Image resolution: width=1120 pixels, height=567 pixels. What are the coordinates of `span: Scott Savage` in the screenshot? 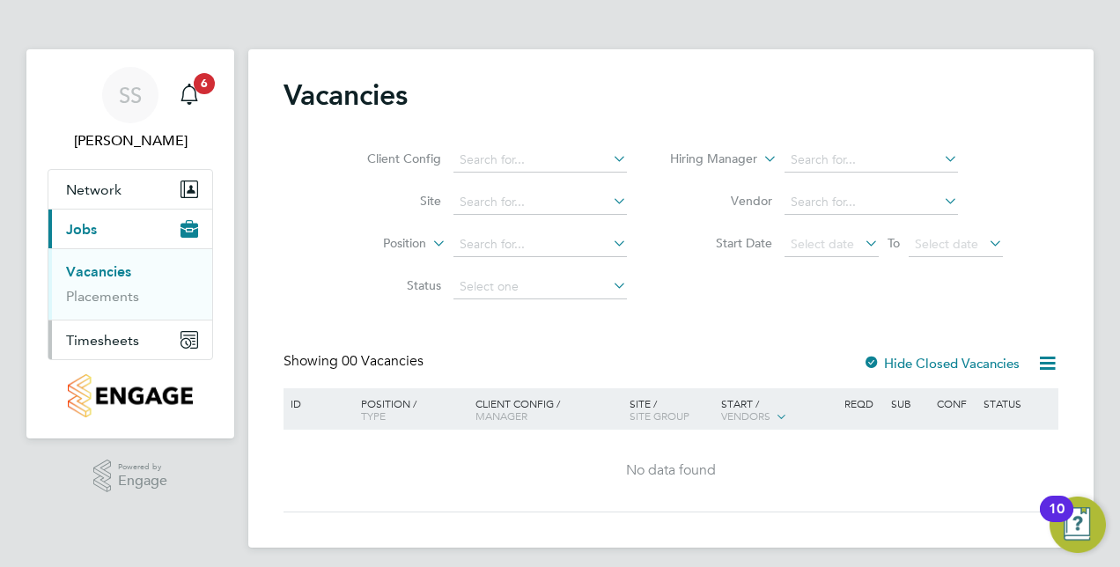 It's located at (130, 141).